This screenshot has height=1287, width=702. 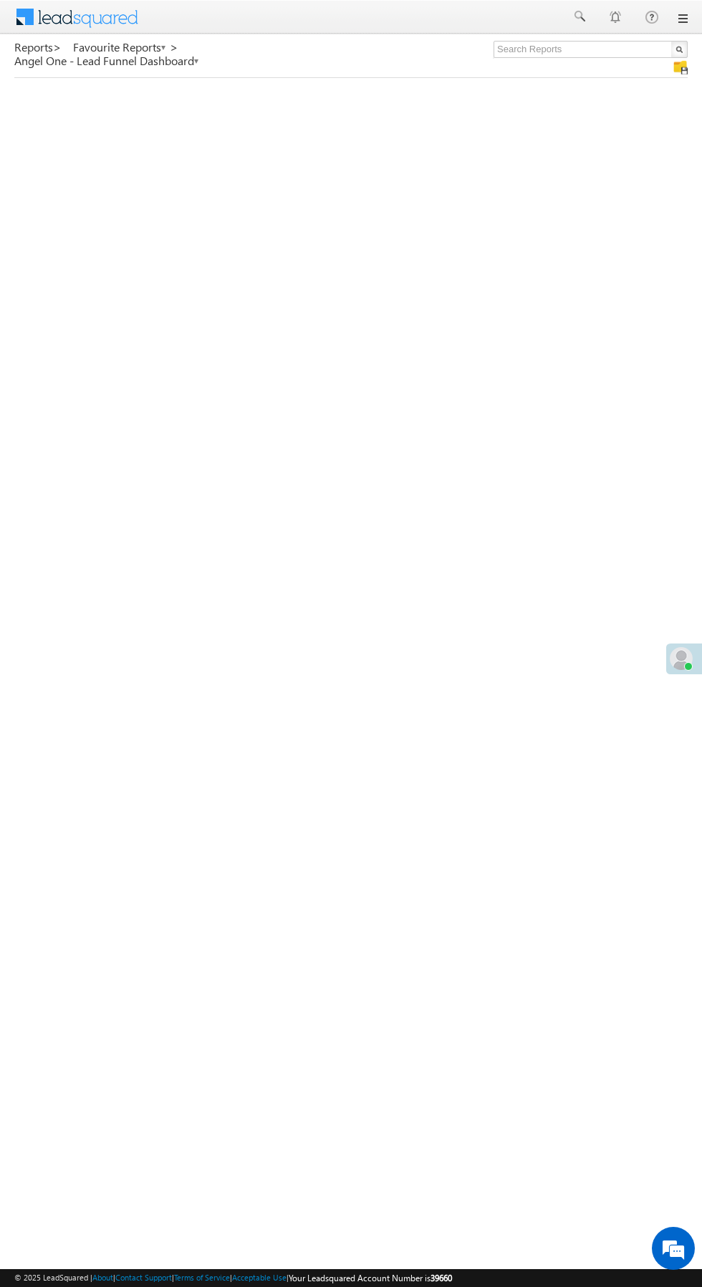 What do you see at coordinates (38, 47) in the screenshot?
I see `a: Reports>` at bounding box center [38, 47].